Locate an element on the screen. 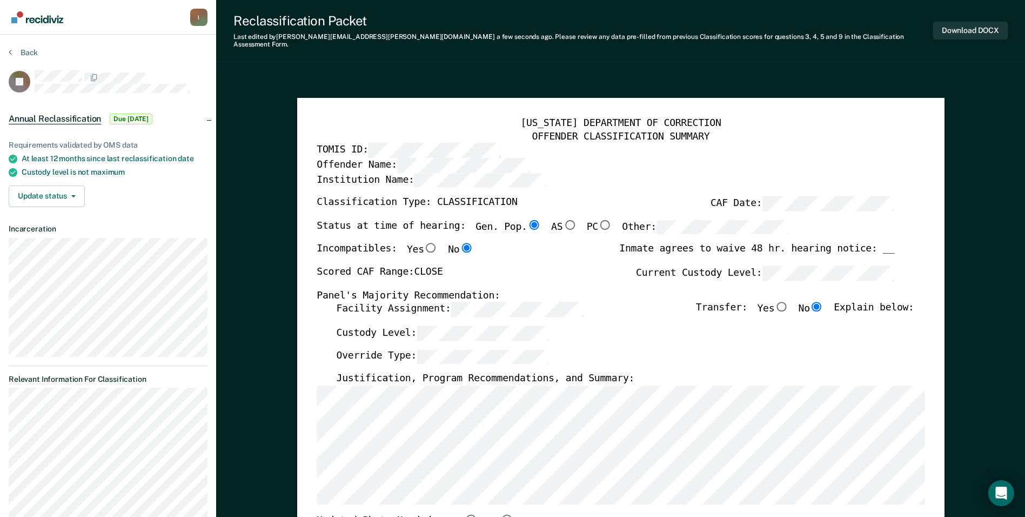 The width and height of the screenshot is (1025, 517). input: Offender Name: is located at coordinates (463, 164).